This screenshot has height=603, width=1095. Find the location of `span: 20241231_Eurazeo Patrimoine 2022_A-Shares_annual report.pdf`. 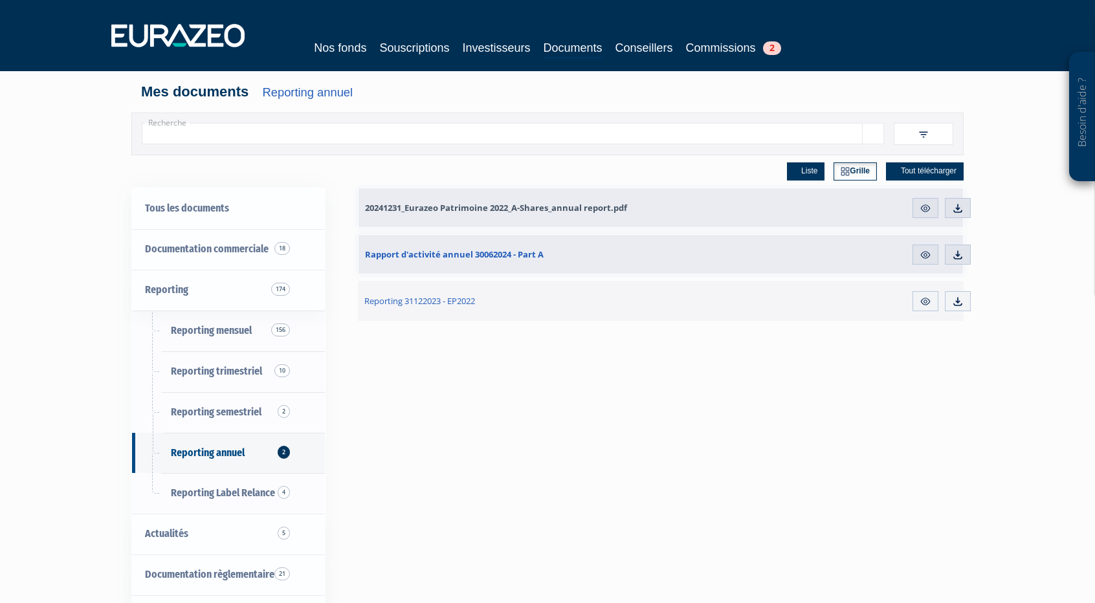

span: 20241231_Eurazeo Patrimoine 2022_A-Shares_annual report.pdf is located at coordinates (496, 208).